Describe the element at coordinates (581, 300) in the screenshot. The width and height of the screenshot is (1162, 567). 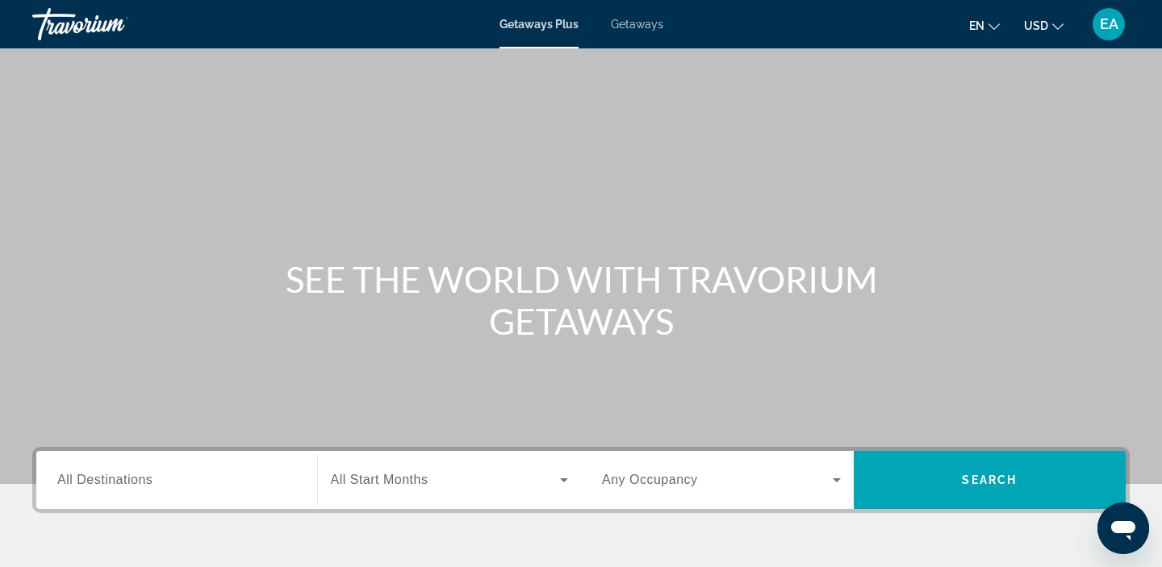
I see `h1: SEE THE WORLD WITH TRAVORIUM GETAWAYS` at that location.